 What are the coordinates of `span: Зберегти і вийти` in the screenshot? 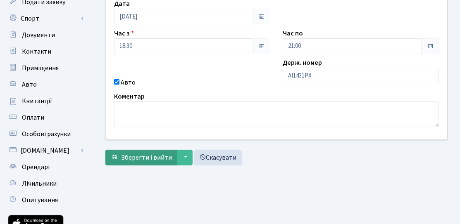 It's located at (146, 158).